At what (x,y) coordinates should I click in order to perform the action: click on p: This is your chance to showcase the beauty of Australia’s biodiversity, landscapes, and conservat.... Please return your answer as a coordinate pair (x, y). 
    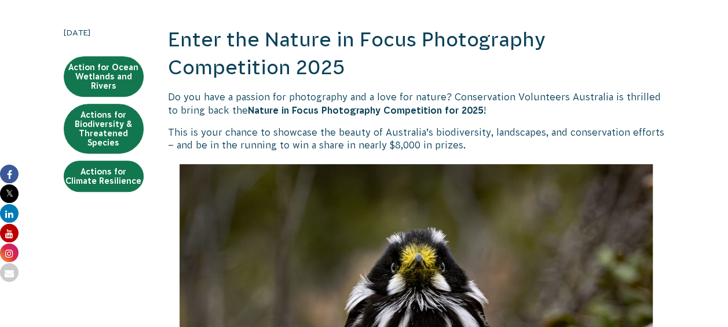
    Looking at the image, I should click on (417, 138).